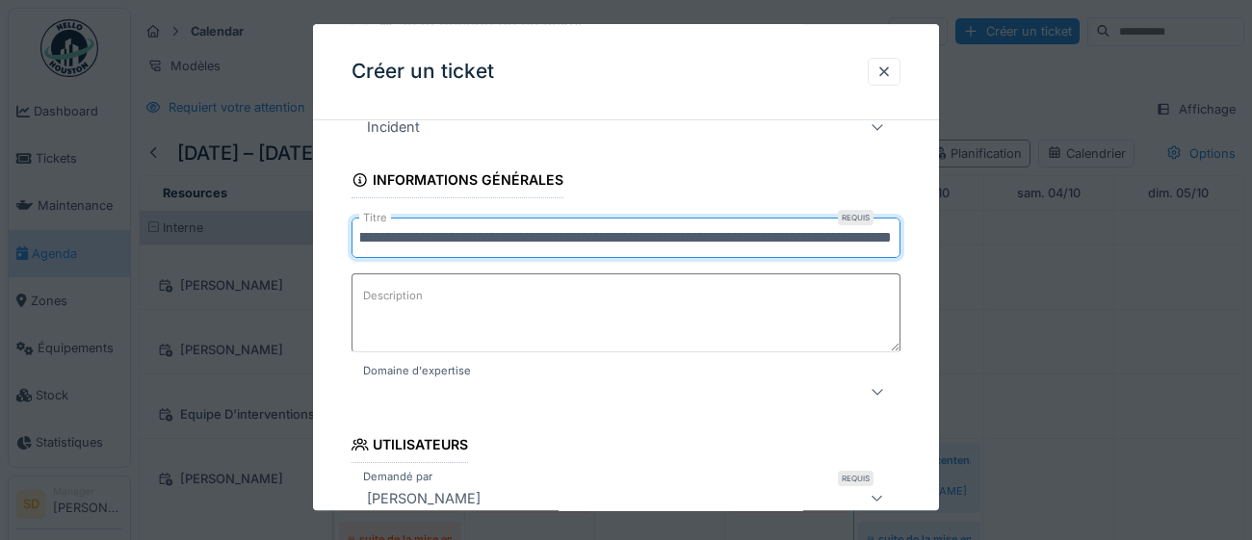 Image resolution: width=1252 pixels, height=540 pixels. What do you see at coordinates (417, 371) in the screenshot?
I see `label: Domaine d'expertise` at bounding box center [417, 371].